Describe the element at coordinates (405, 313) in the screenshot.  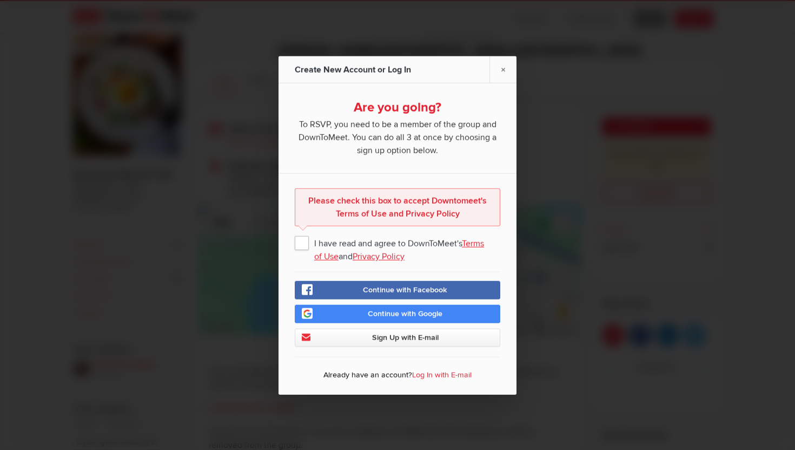
I see `span: Continue with Google` at that location.